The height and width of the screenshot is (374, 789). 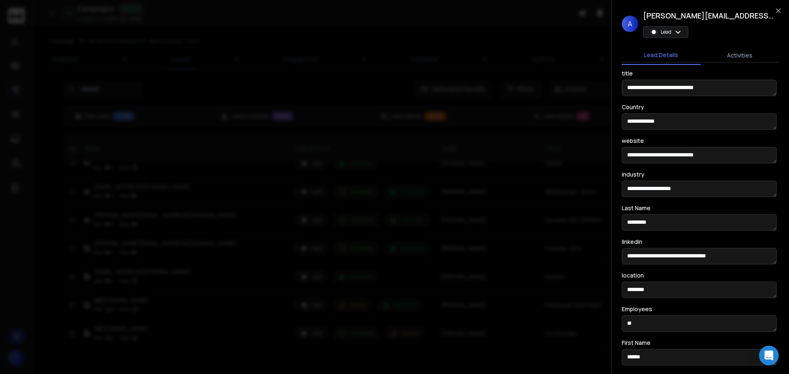 What do you see at coordinates (769, 356) in the screenshot?
I see `div: Open Intercom Messenger` at bounding box center [769, 356].